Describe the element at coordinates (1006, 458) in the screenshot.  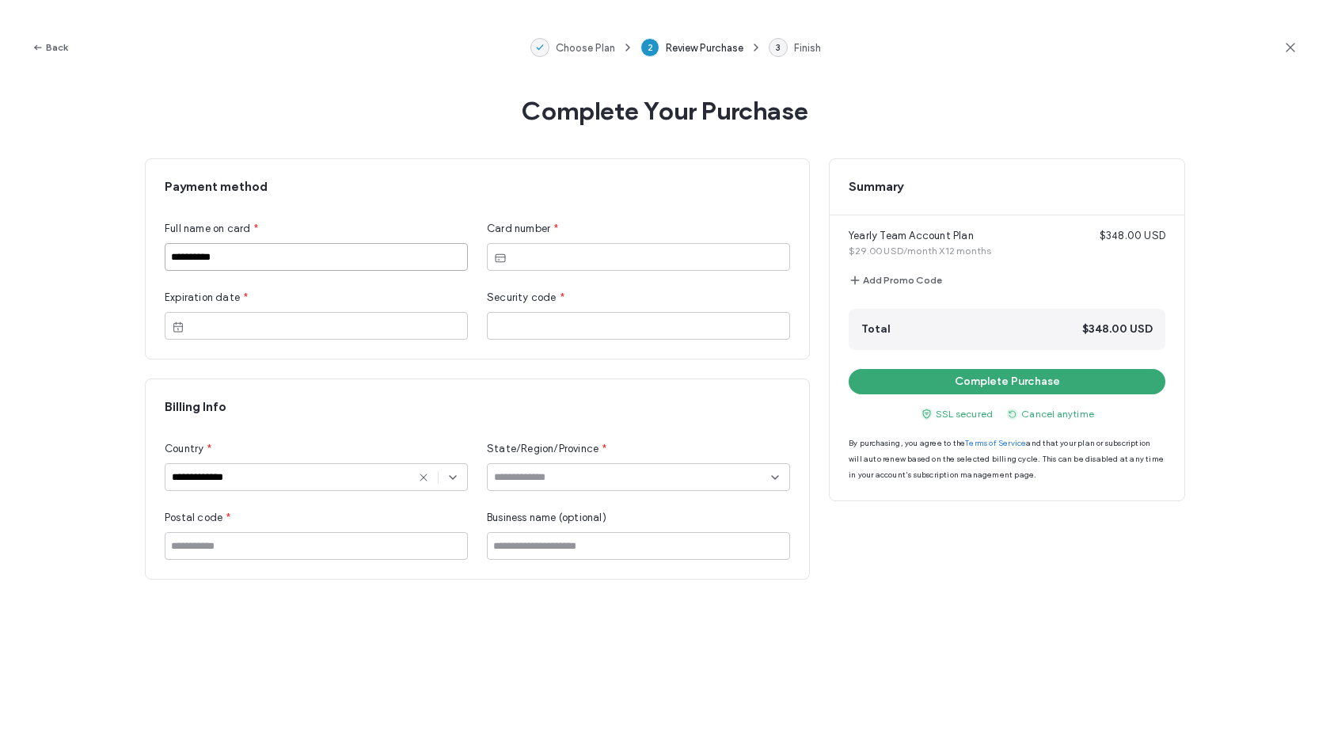
I see `span: By purchasing, you agree to the and that your plan or subscription will auto renew based on the s...` at that location.